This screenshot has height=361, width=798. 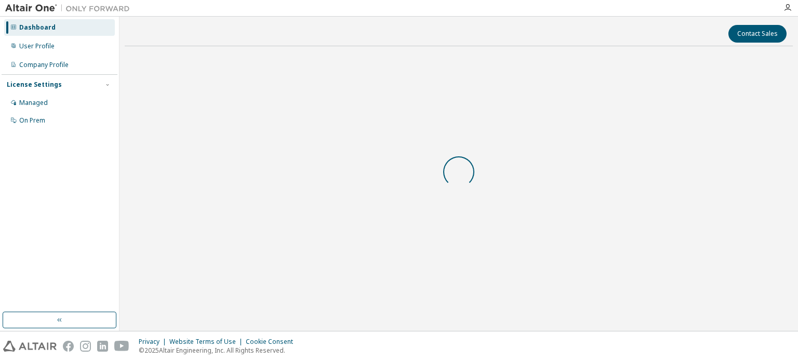 I want to click on button: Contact Sales, so click(x=758, y=34).